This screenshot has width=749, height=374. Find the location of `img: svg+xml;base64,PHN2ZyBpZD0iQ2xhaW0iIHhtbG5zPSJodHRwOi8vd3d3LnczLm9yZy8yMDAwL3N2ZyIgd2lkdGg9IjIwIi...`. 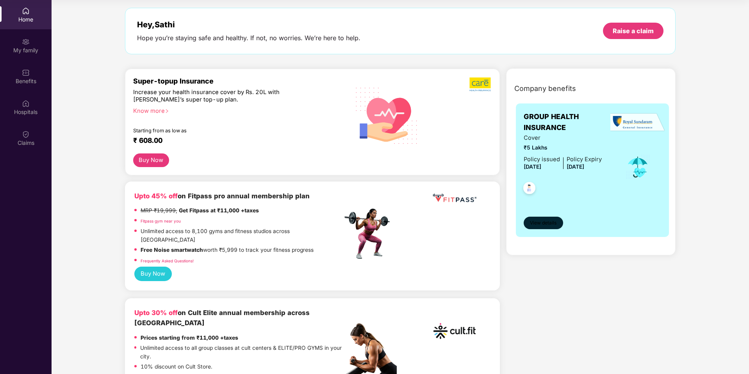

img: svg+xml;base64,PHN2ZyBpZD0iQ2xhaW0iIHhtbG5zPSJodHRwOi8vd3d3LnczLm9yZy8yMDAwL3N2ZyIgd2lkdGg9IjIwIi... is located at coordinates (26, 134).